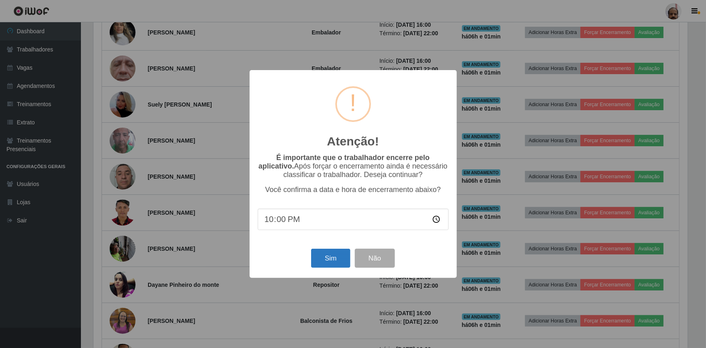 Image resolution: width=706 pixels, height=348 pixels. I want to click on h2: Atenção!, so click(353, 141).